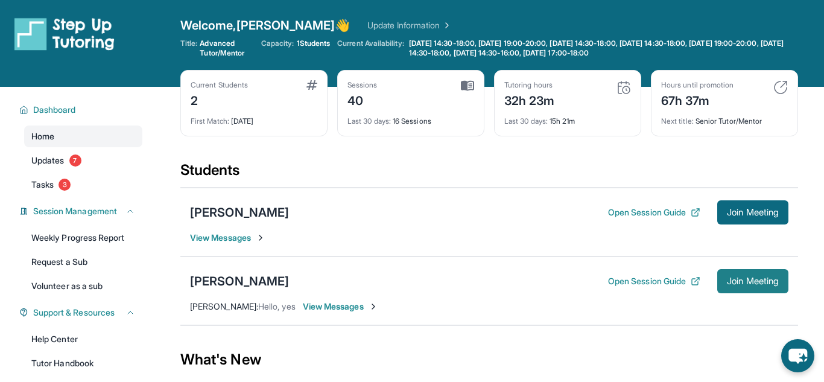 This screenshot has height=382, width=824. What do you see at coordinates (83, 286) in the screenshot?
I see `a: Volunteer as a sub` at bounding box center [83, 286].